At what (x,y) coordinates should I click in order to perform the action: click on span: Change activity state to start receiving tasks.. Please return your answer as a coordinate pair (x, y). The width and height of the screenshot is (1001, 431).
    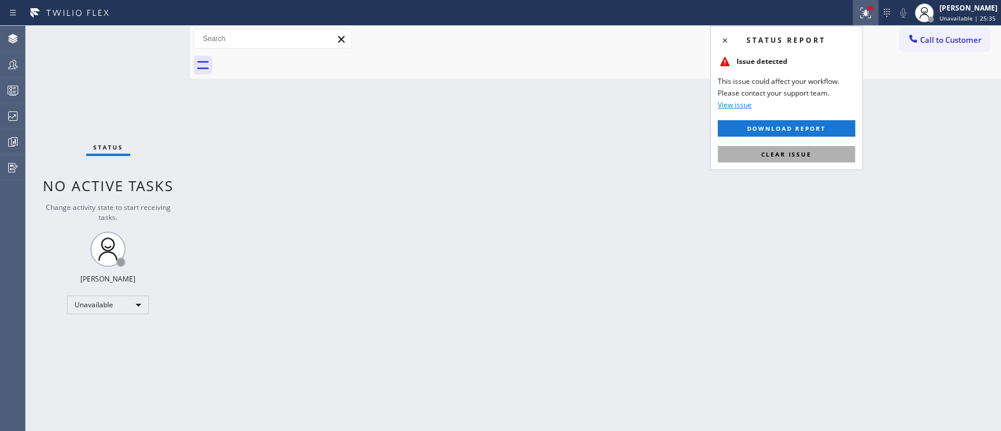
    Looking at the image, I should click on (108, 212).